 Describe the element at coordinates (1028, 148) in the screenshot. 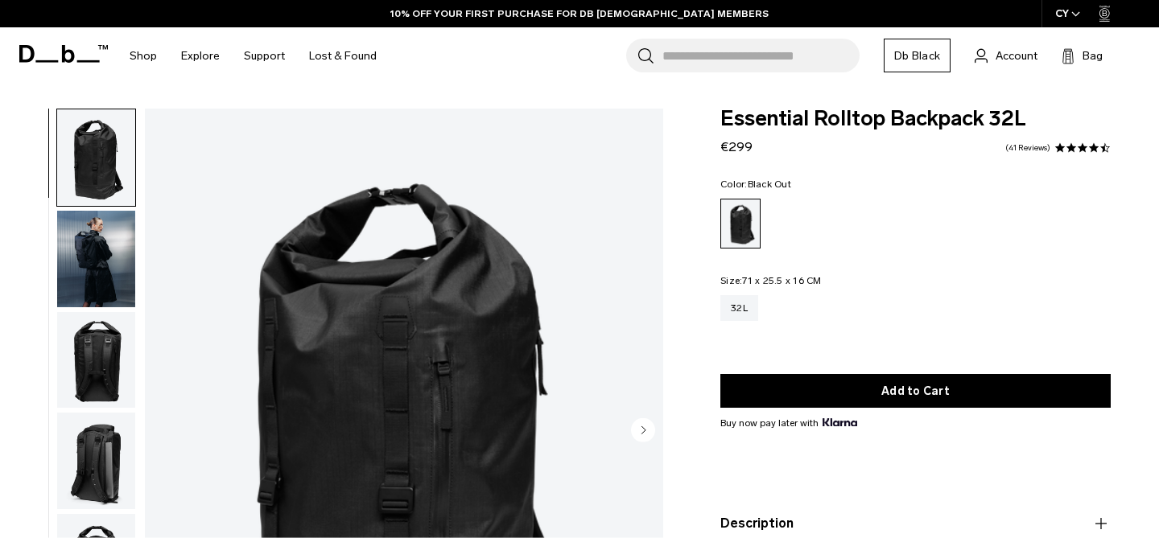

I see `a: 41 reviews` at that location.